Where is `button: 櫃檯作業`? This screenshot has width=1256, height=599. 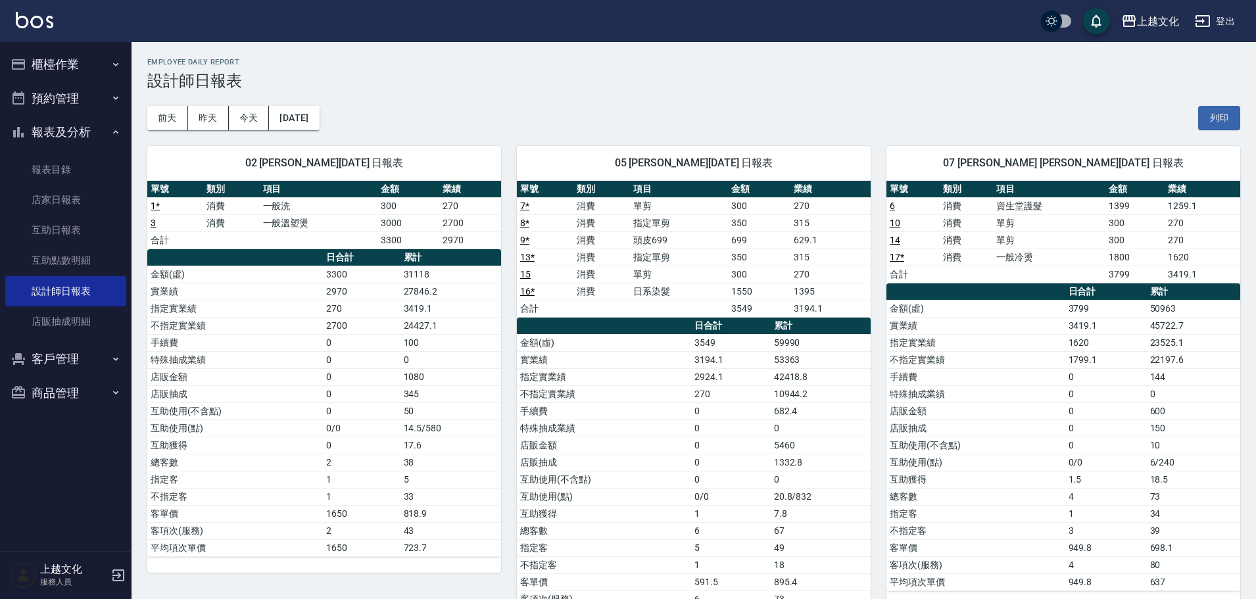 button: 櫃檯作業 is located at coordinates (66, 64).